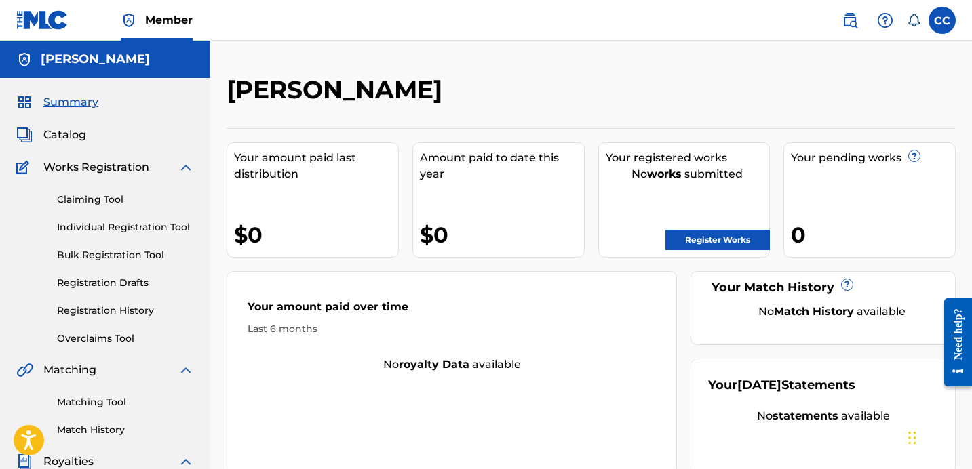 This screenshot has height=469, width=972. Describe the element at coordinates (885, 20) in the screenshot. I see `div: Help` at that location.